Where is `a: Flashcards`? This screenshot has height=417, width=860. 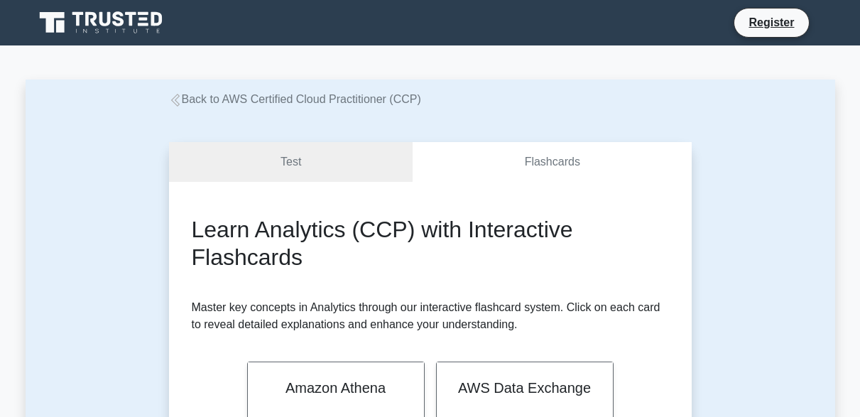
a: Flashcards is located at coordinates (552, 162).